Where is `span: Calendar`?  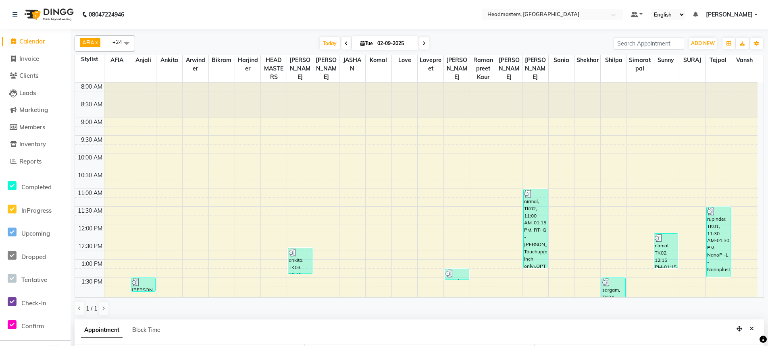
span: Calendar is located at coordinates (32, 41).